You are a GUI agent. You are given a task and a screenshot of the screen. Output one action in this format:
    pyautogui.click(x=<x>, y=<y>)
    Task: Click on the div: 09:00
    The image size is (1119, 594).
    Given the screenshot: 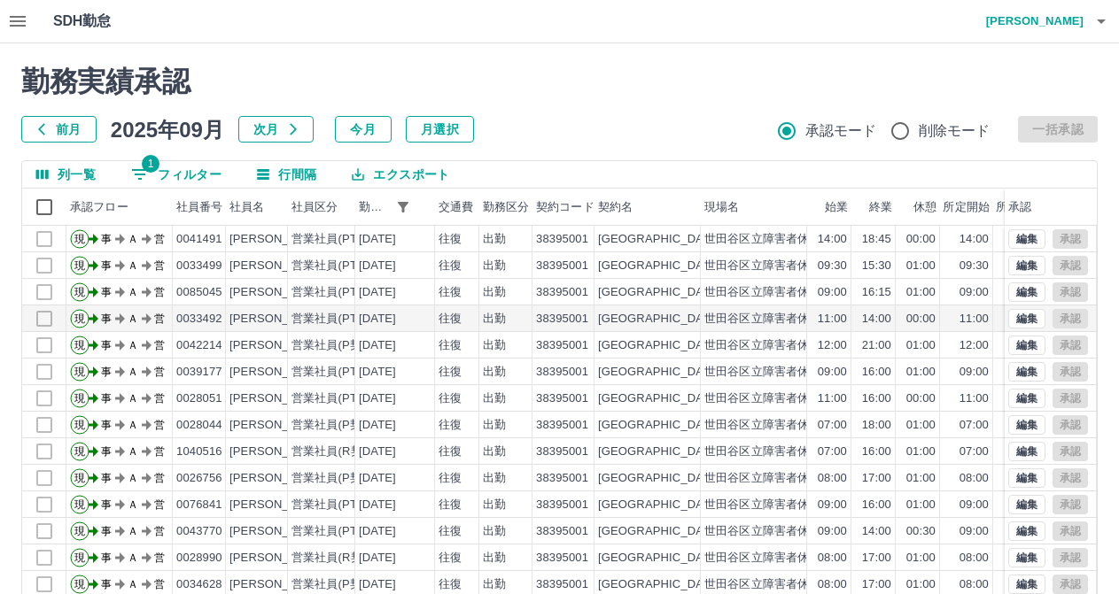 What is the action you would take?
    pyautogui.click(x=973, y=531)
    